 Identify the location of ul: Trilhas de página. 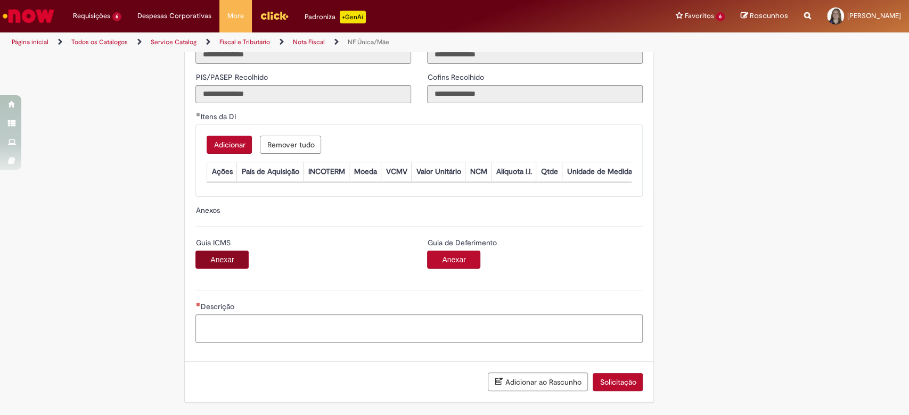
(303, 42).